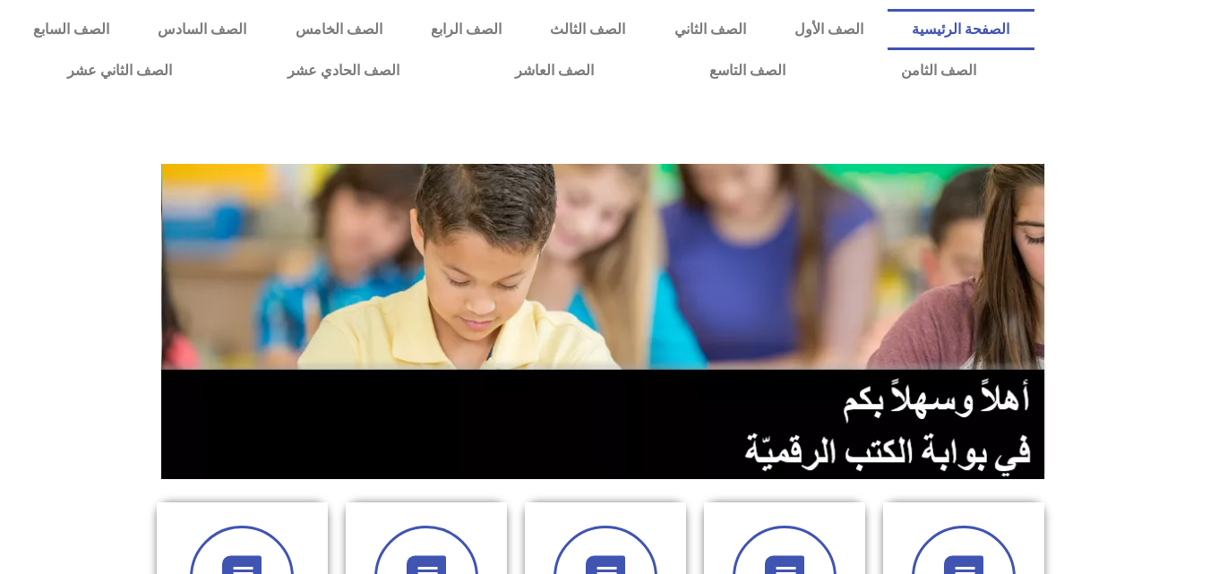 The height and width of the screenshot is (574, 1210). Describe the element at coordinates (938, 71) in the screenshot. I see `a: الصف الثامن` at that location.